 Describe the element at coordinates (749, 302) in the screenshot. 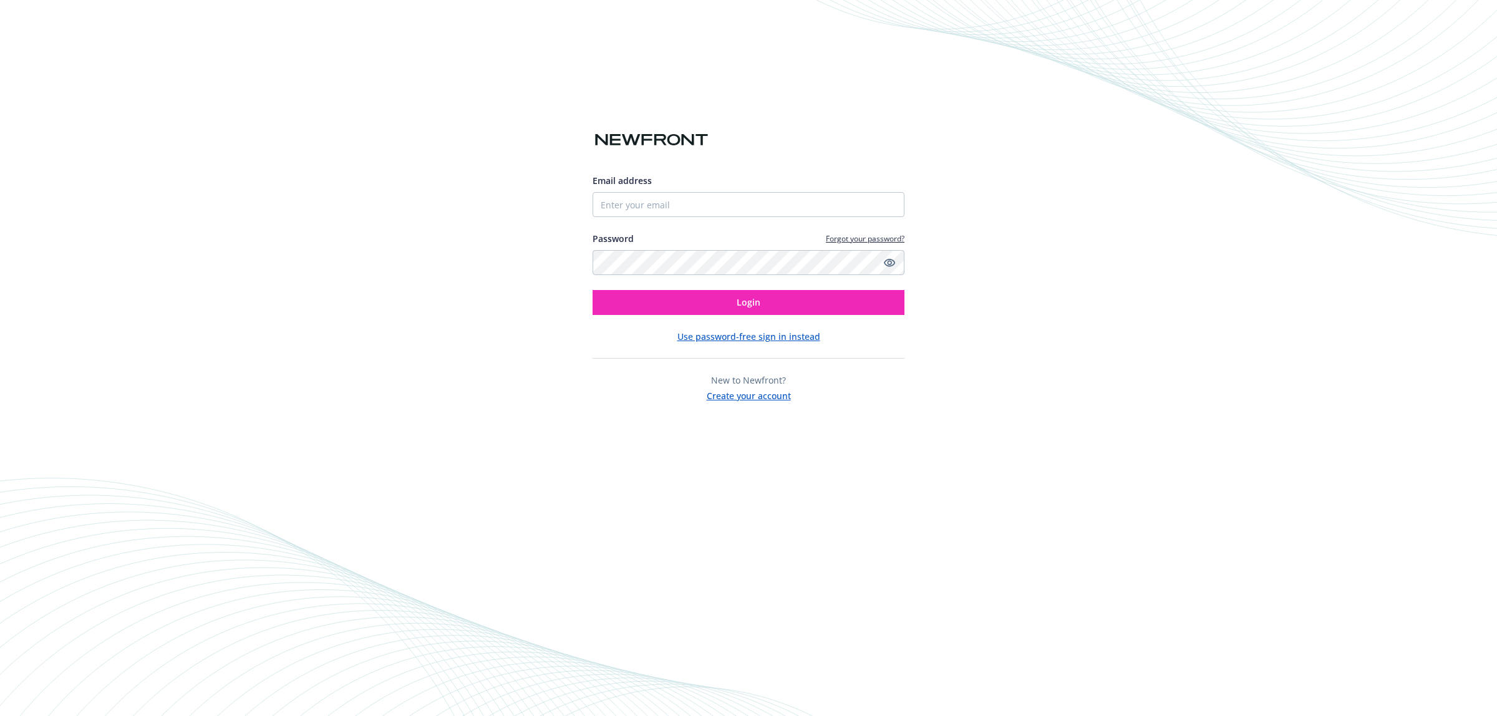

I see `span: Login` at that location.